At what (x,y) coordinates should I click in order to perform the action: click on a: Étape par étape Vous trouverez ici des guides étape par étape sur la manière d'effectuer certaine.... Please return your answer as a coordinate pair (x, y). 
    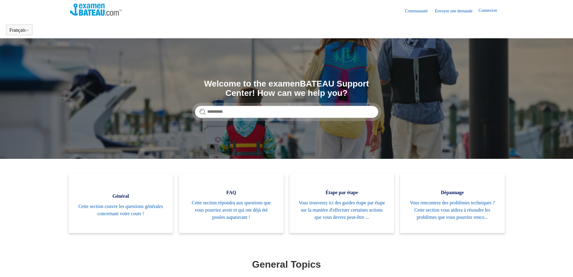
    Looking at the image, I should click on (342, 203).